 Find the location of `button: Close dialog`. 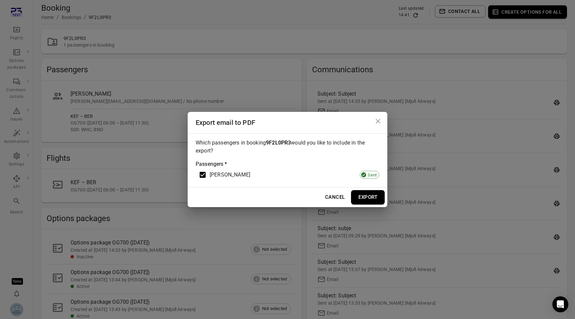

button: Close dialog is located at coordinates (378, 121).